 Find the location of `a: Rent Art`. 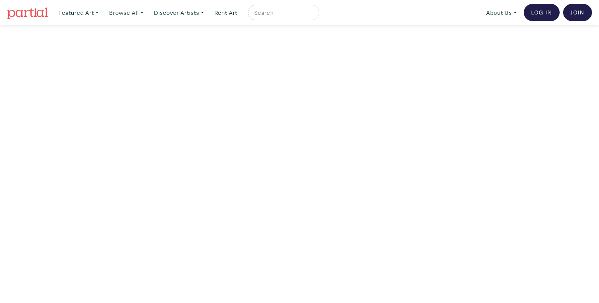

a: Rent Art is located at coordinates (226, 12).